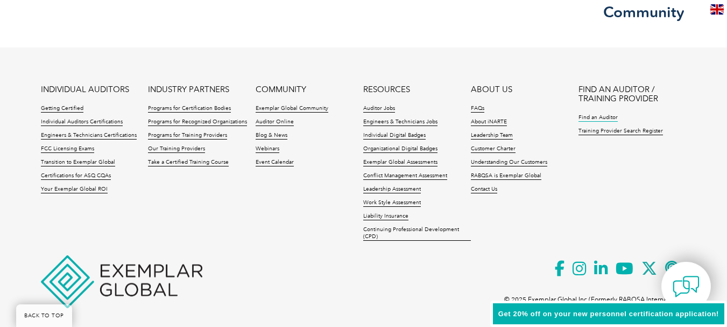 This screenshot has height=327, width=727. I want to click on a: Engineers & Technicians Certifications, so click(89, 136).